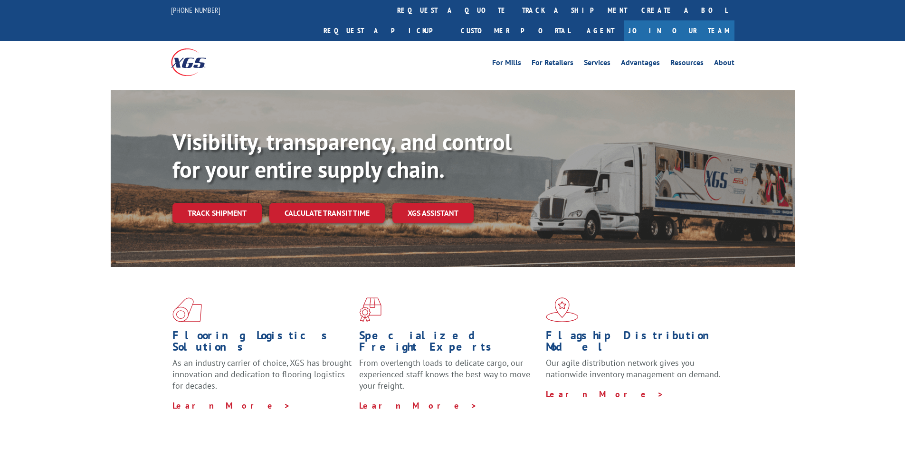 Image resolution: width=905 pixels, height=449 pixels. Describe the element at coordinates (515, 30) in the screenshot. I see `a: Customer Portal` at that location.